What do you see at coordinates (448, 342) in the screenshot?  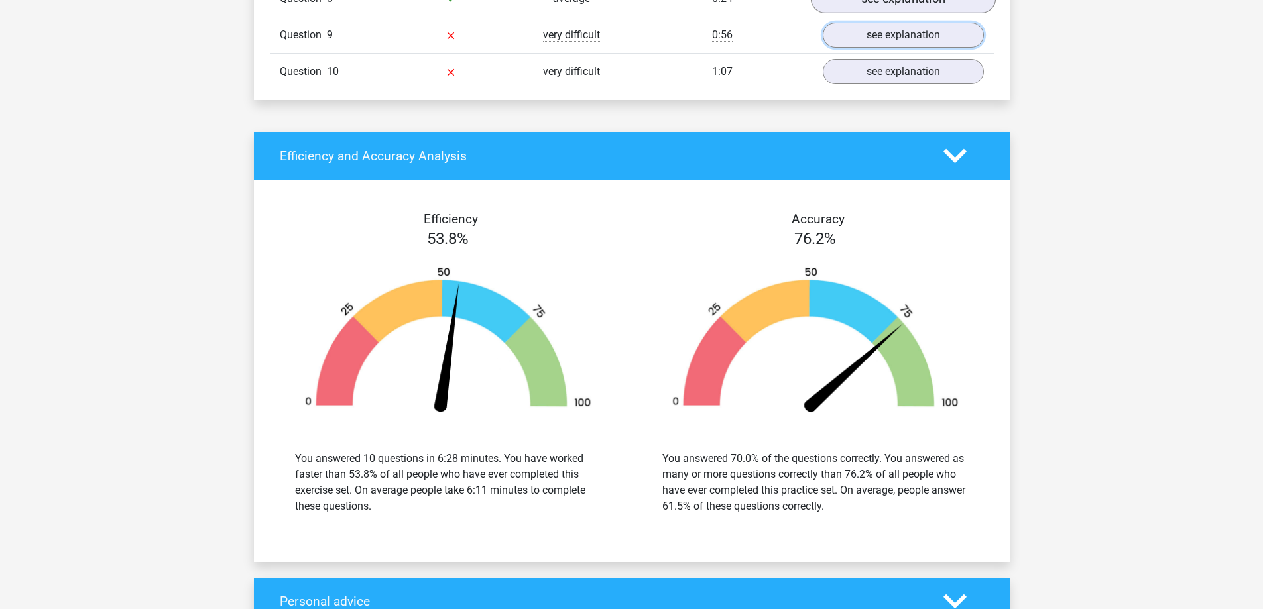 I see `img: 54.bc719eb2b1d5.png` at bounding box center [448, 342].